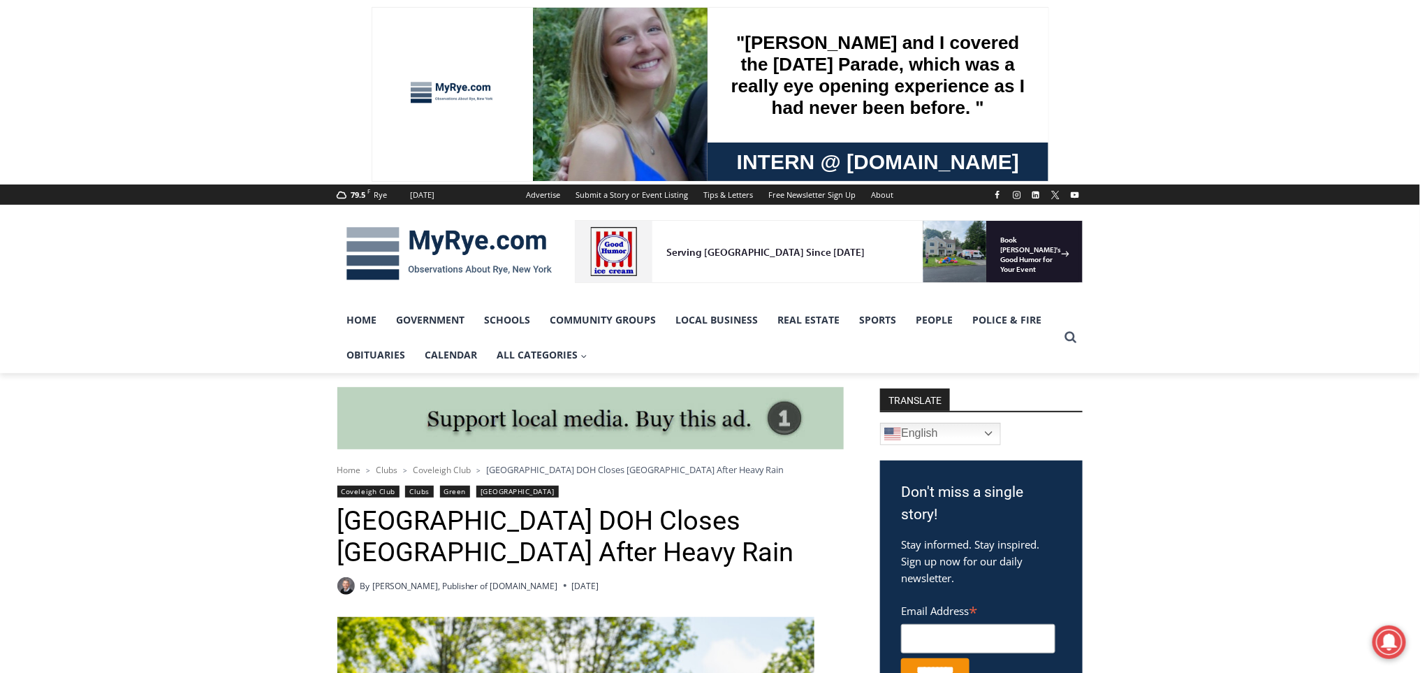 This screenshot has width=1420, height=673. I want to click on span: Coveleigh Club, so click(442, 469).